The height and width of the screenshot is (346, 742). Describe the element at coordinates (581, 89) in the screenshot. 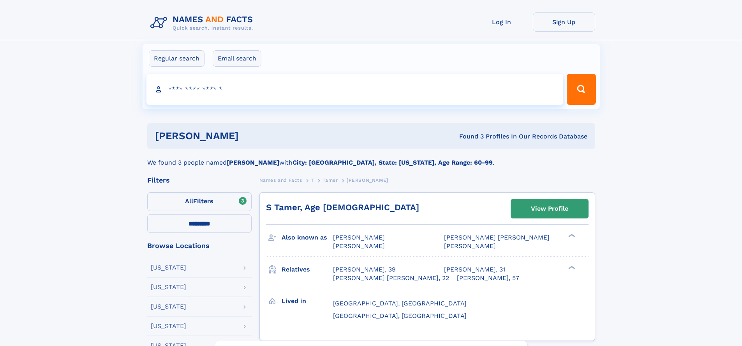

I see `button: Search Button` at that location.